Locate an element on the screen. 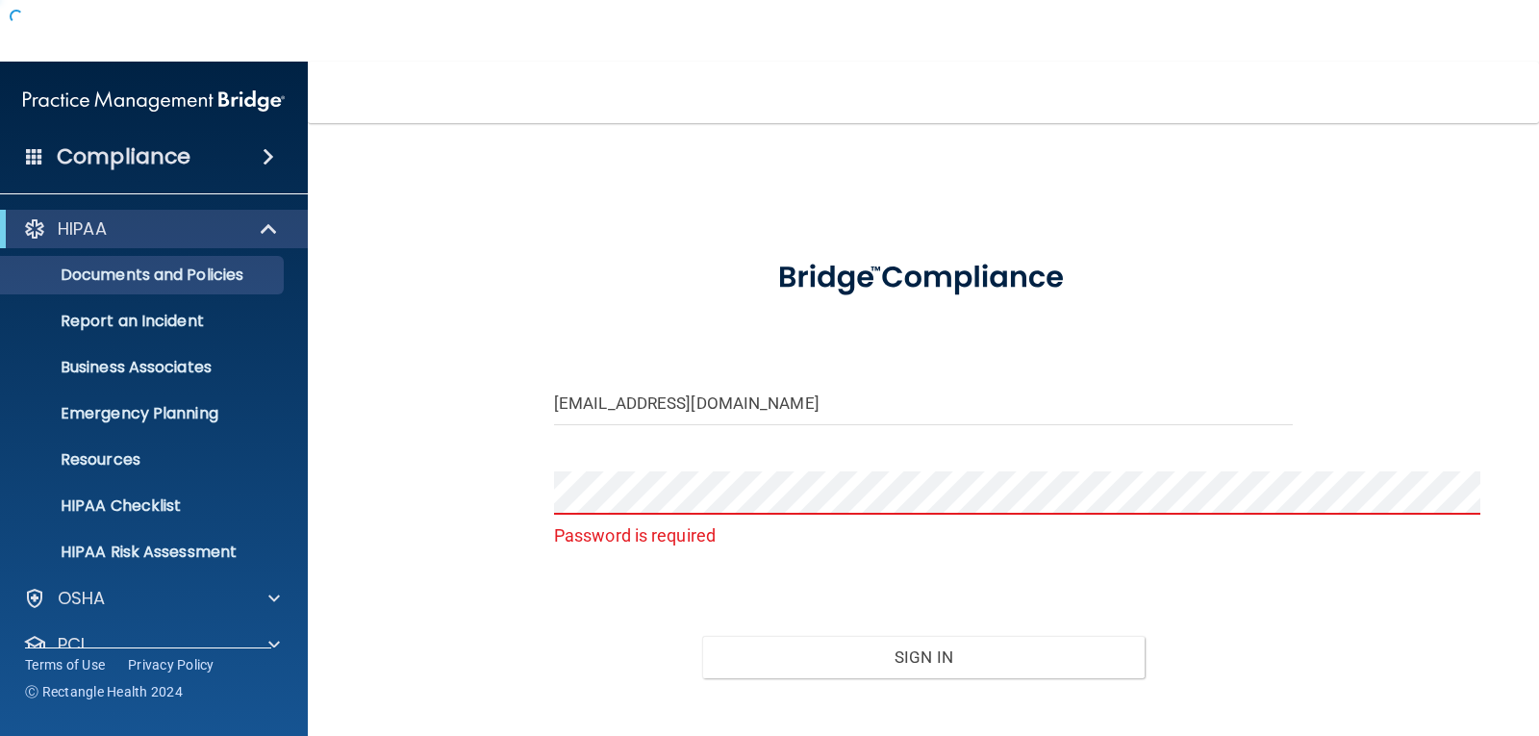 The width and height of the screenshot is (1539, 736). p: HIPAA Checklist is located at coordinates (143, 506).